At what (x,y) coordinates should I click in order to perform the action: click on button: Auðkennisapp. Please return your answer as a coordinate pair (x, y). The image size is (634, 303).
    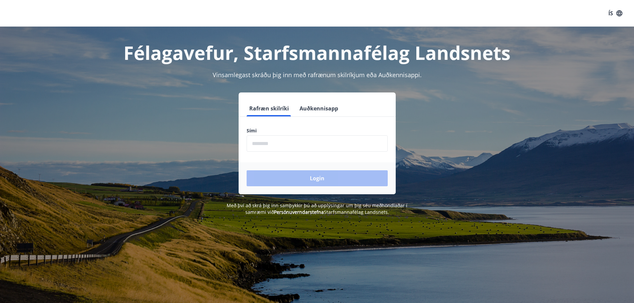
    Looking at the image, I should click on (319, 109).